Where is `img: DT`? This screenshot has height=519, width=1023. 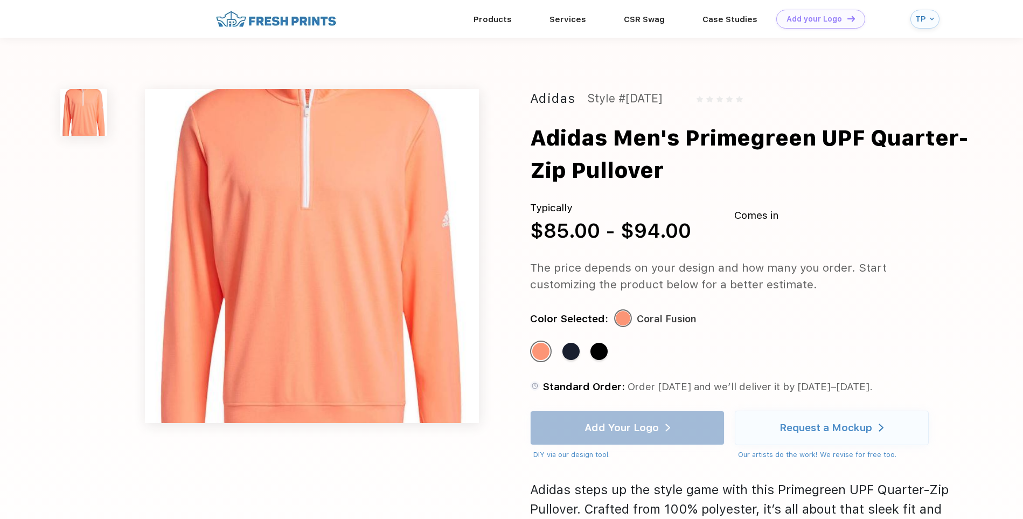 img: DT is located at coordinates (851, 18).